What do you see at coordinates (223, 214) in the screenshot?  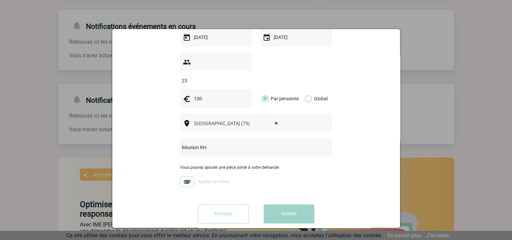 I see `input: Annuler` at bounding box center [223, 214].